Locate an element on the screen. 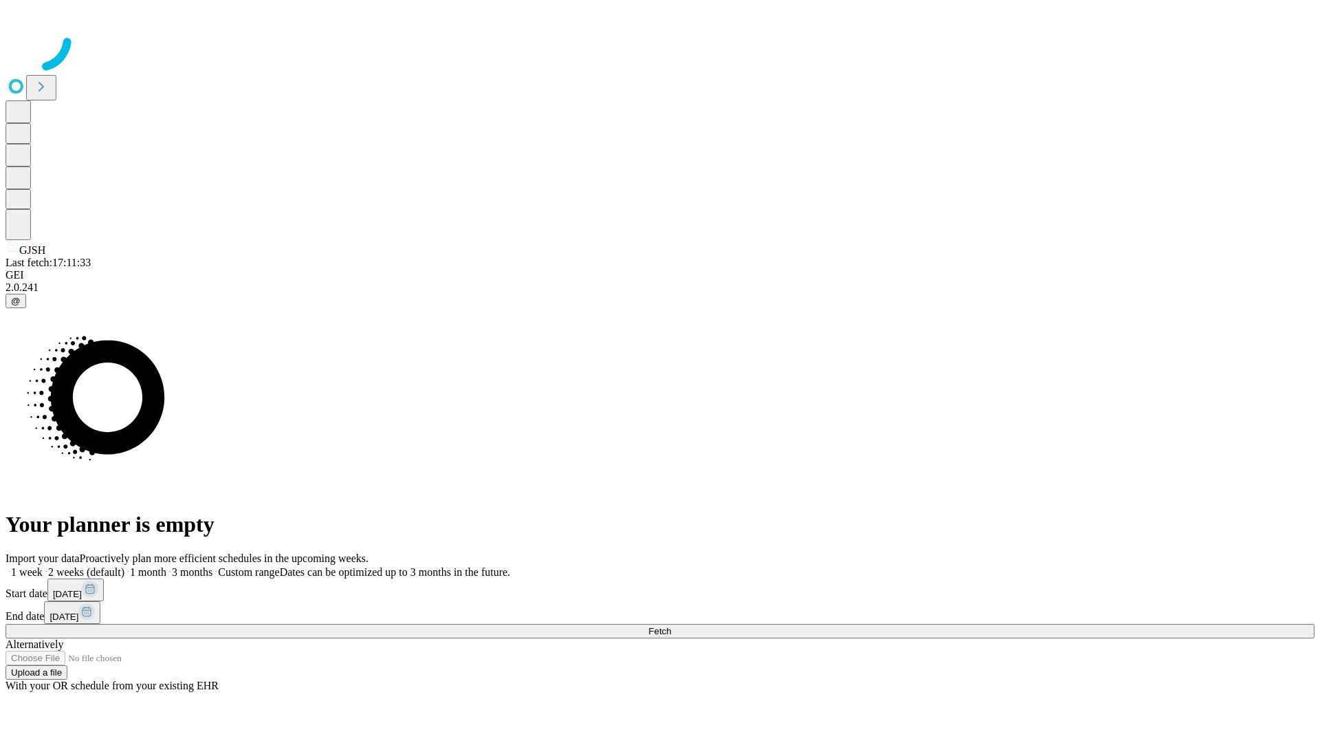 Image resolution: width=1320 pixels, height=743 pixels. div: End date is located at coordinates (660, 612).